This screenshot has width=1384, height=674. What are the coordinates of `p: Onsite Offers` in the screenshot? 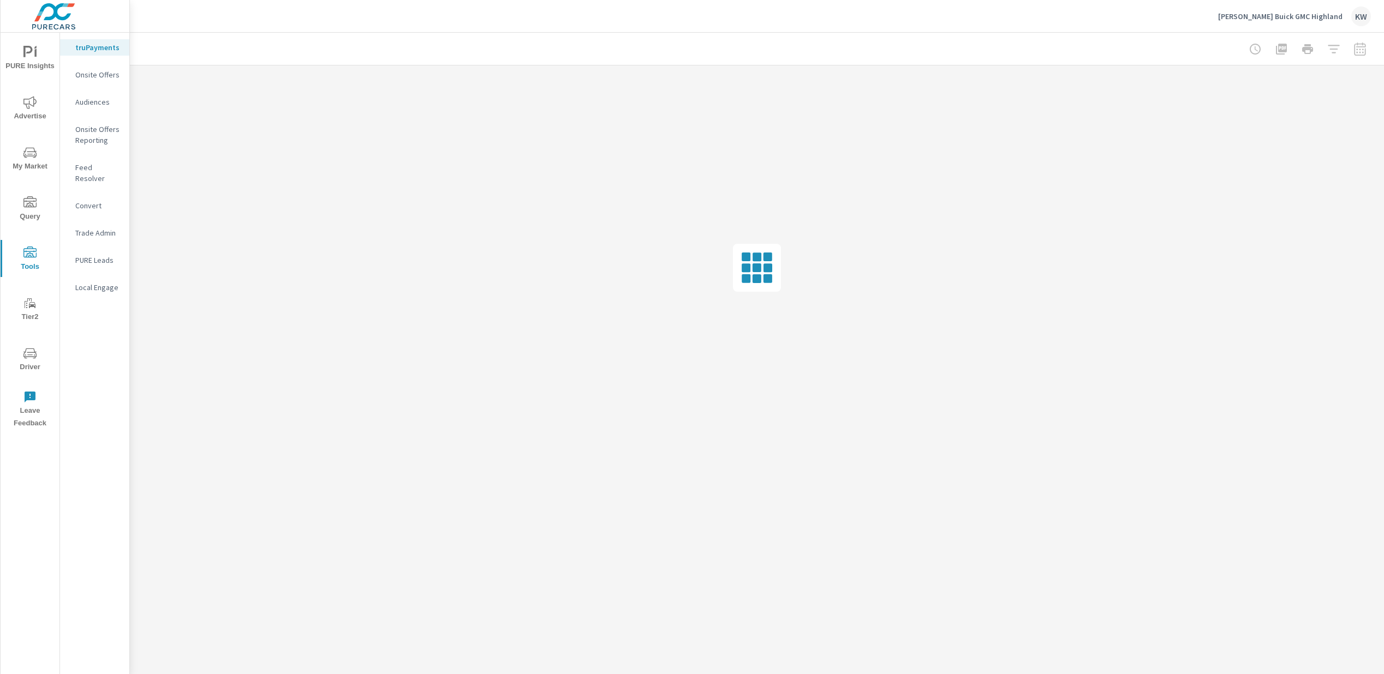 It's located at (98, 75).